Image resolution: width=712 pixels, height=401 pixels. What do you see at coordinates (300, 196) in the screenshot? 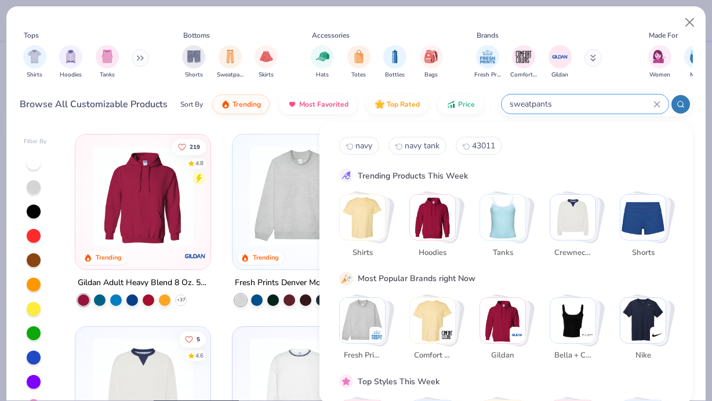
I see `img: f5d85501-0dbb-4ee4-b115-c08fa3845d83` at bounding box center [300, 196].